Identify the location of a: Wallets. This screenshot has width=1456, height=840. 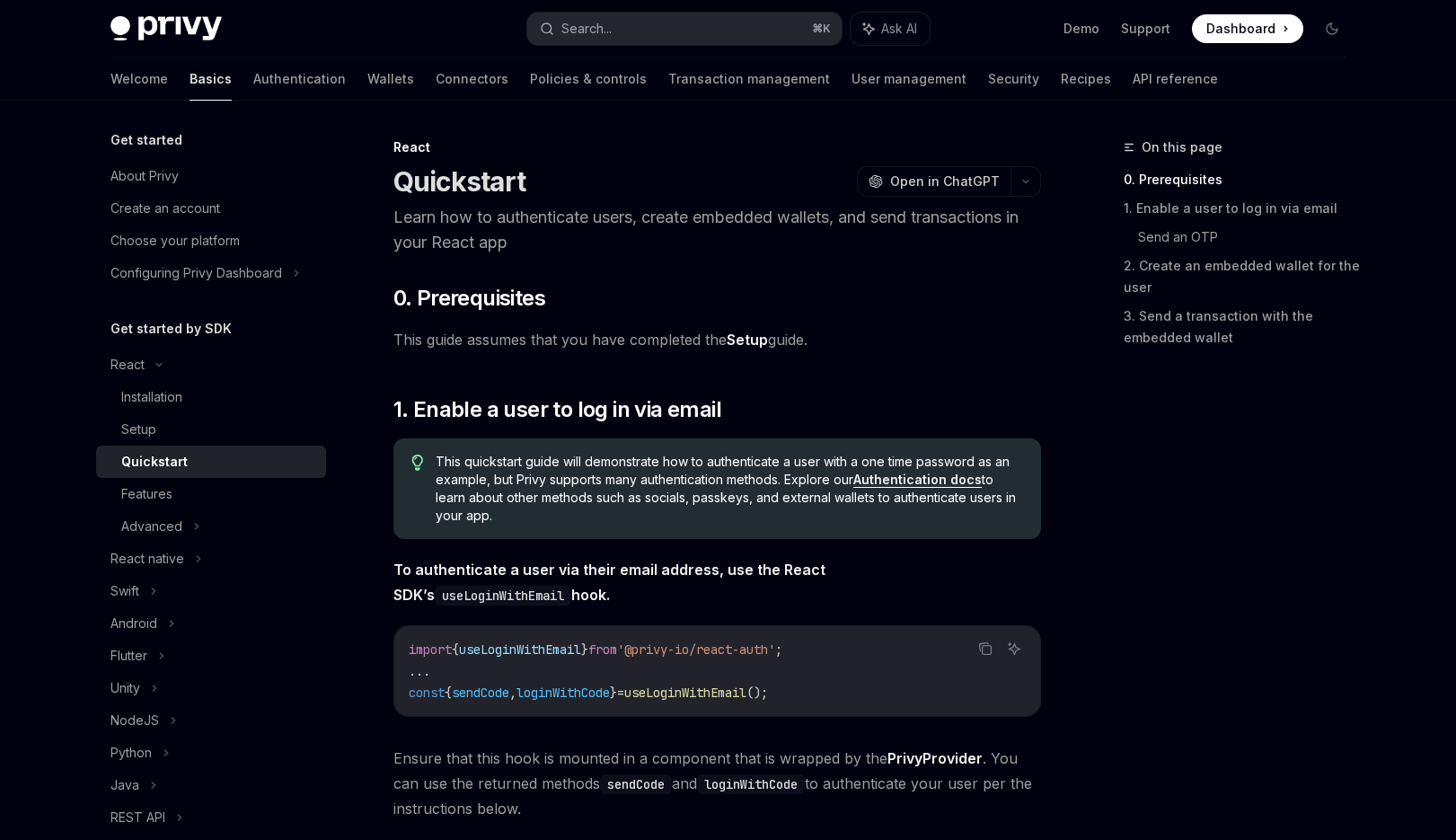
(391, 79).